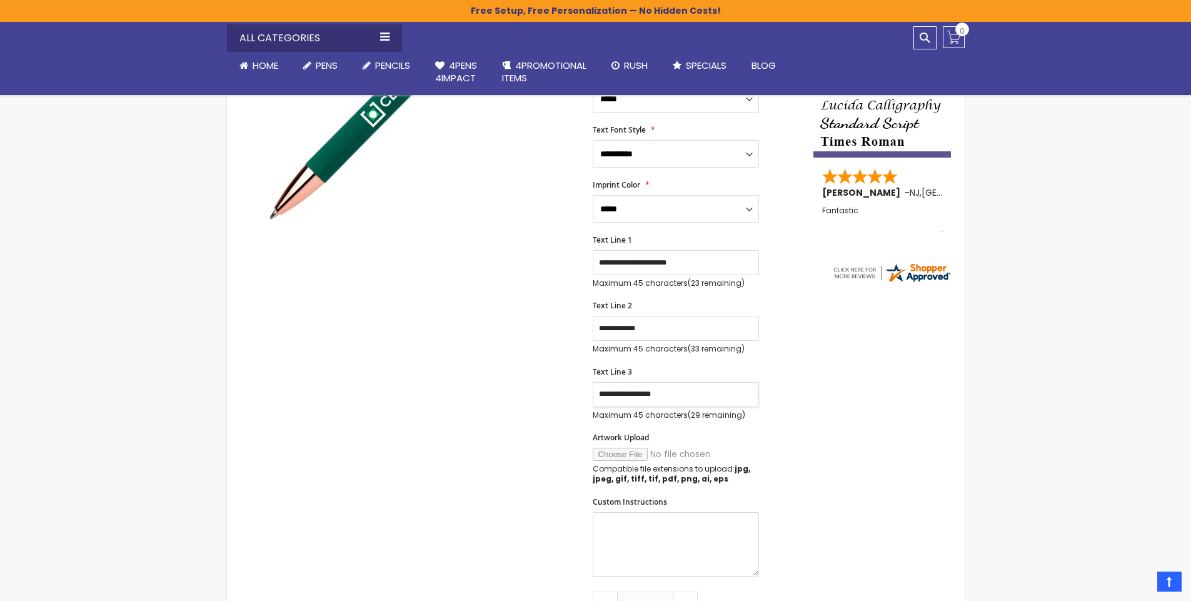  Describe the element at coordinates (716, 348) in the screenshot. I see `span: (33 remaining)` at that location.